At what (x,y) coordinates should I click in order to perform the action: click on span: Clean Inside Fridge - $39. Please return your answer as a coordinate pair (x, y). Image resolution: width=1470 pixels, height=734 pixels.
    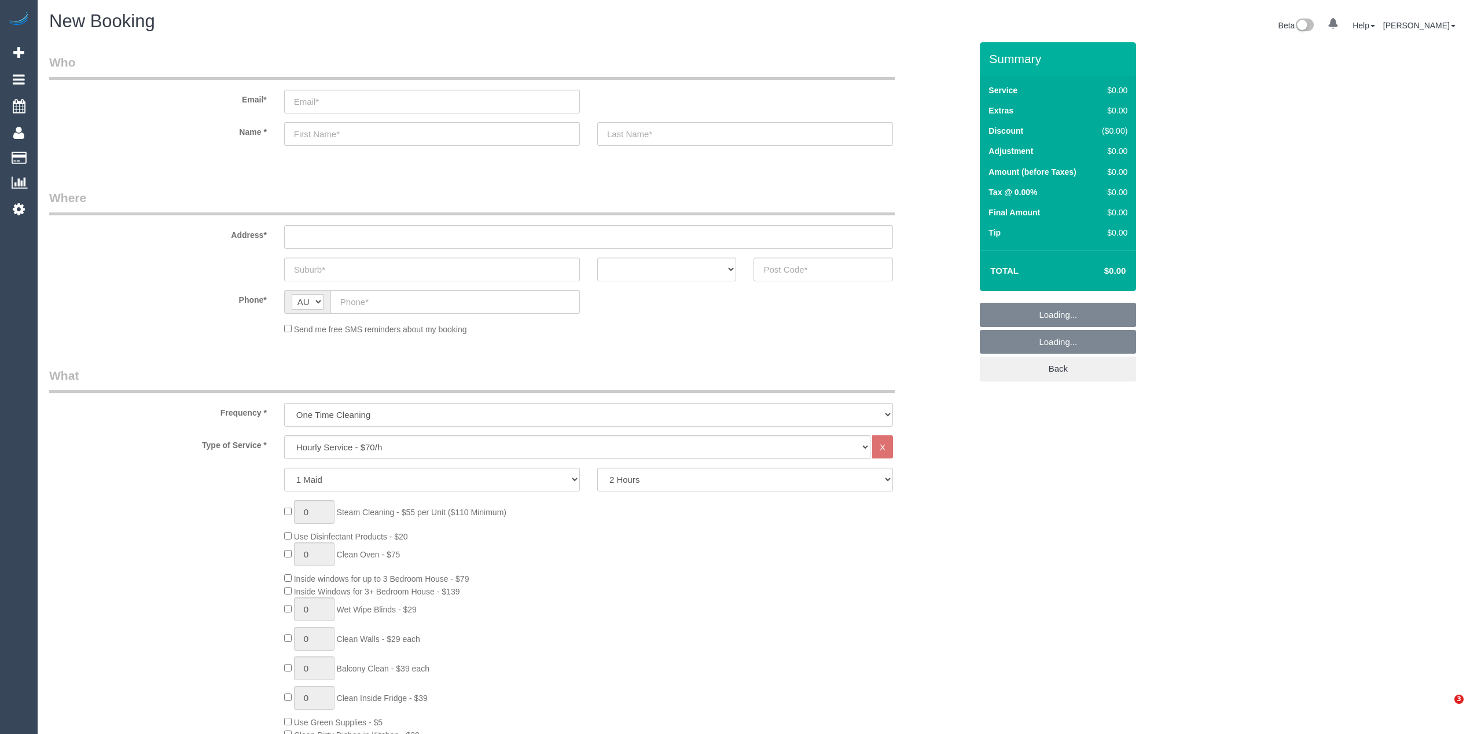
    Looking at the image, I should click on (382, 698).